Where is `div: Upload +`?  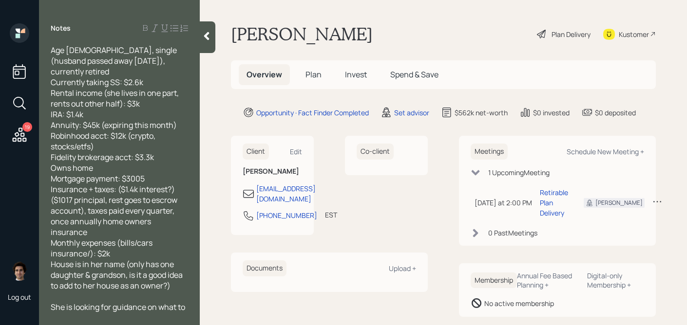 div: Upload + is located at coordinates (402, 268).